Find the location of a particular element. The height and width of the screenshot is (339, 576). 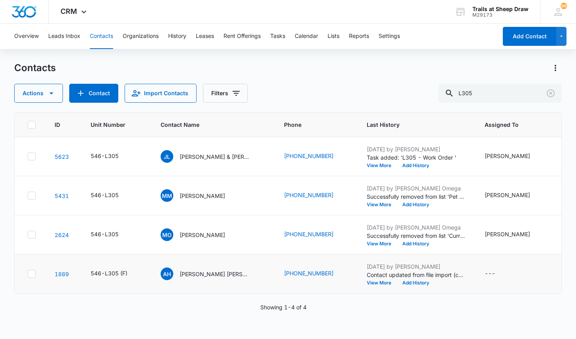

p: Contact updated from file import (contacts-20231023195256.csv): -- is located at coordinates (416, 275).